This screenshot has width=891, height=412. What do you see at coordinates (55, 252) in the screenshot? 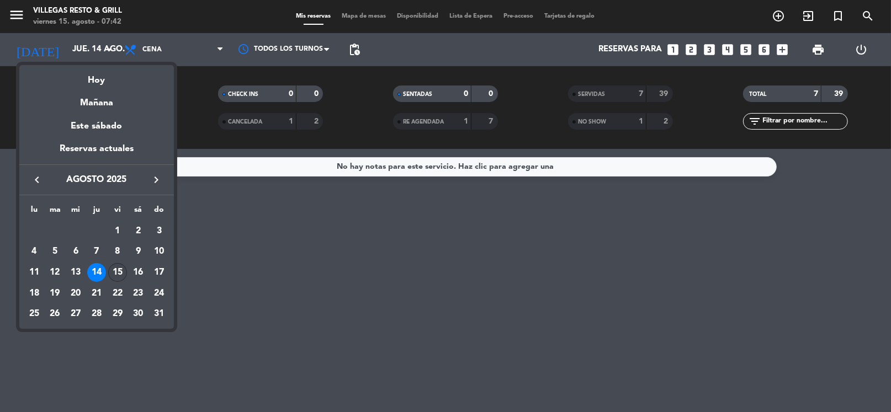
I see `td: 5 de agosto de 2025` at bounding box center [55, 252].